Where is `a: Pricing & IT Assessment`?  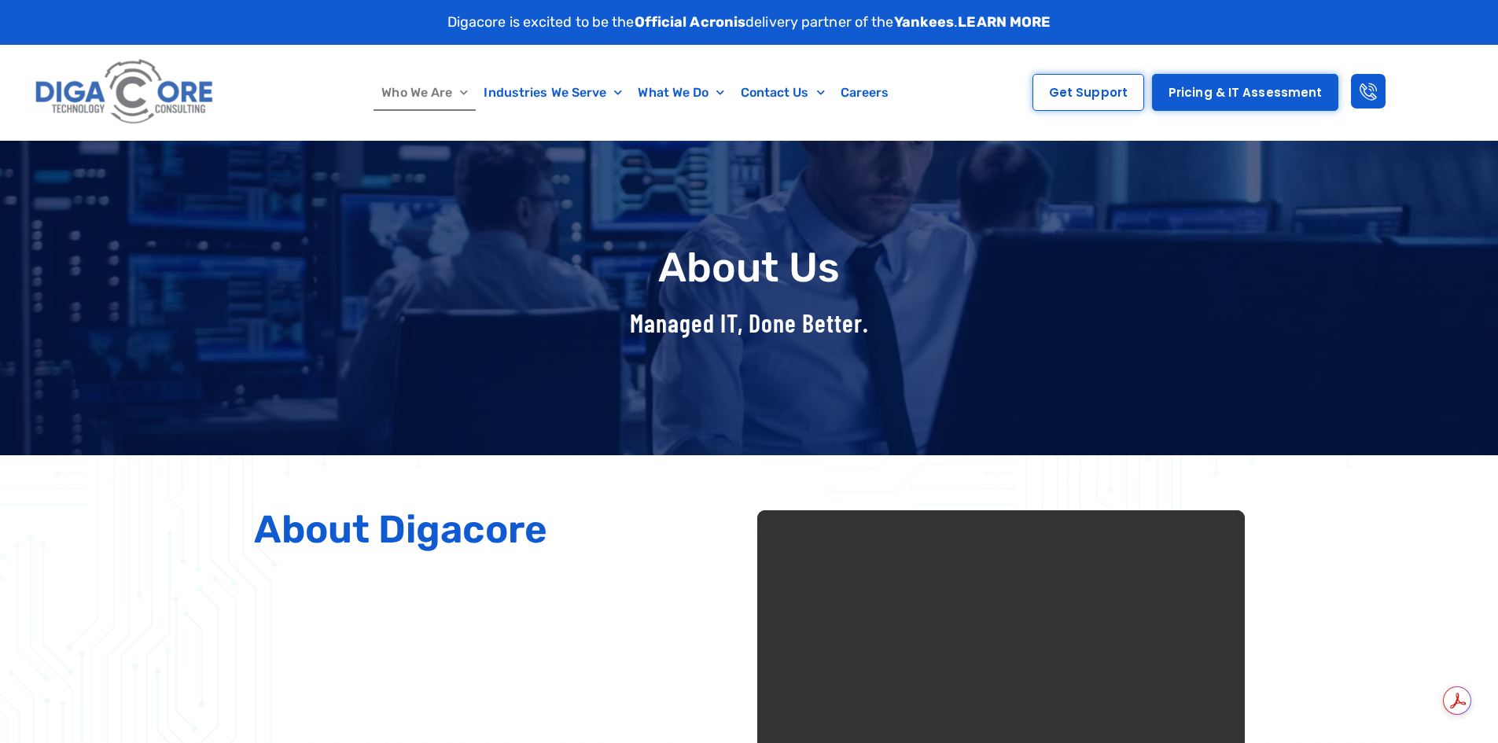 a: Pricing & IT Assessment is located at coordinates (1245, 92).